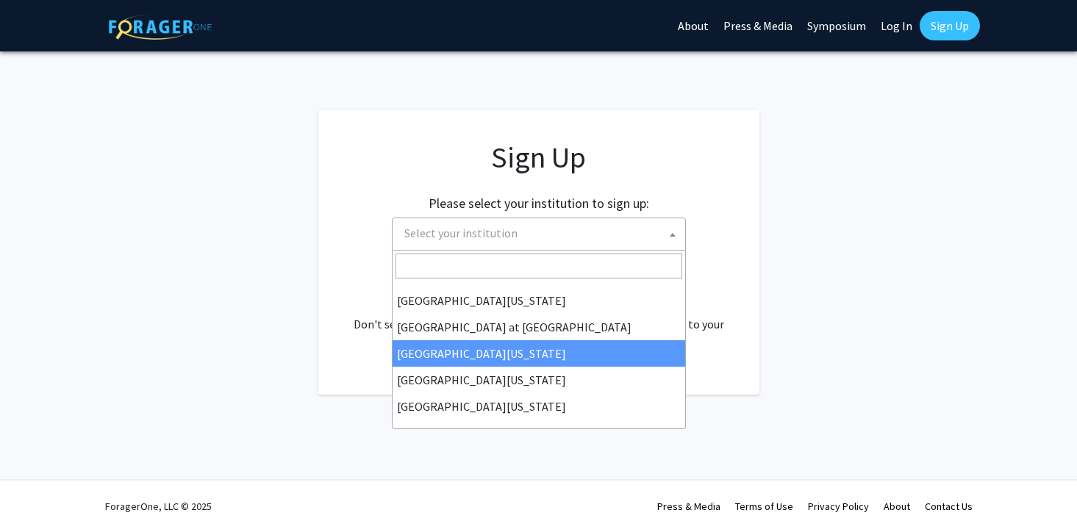 The width and height of the screenshot is (1077, 532). What do you see at coordinates (160, 26) in the screenshot?
I see `img: ForagerOne Logo` at bounding box center [160, 26].